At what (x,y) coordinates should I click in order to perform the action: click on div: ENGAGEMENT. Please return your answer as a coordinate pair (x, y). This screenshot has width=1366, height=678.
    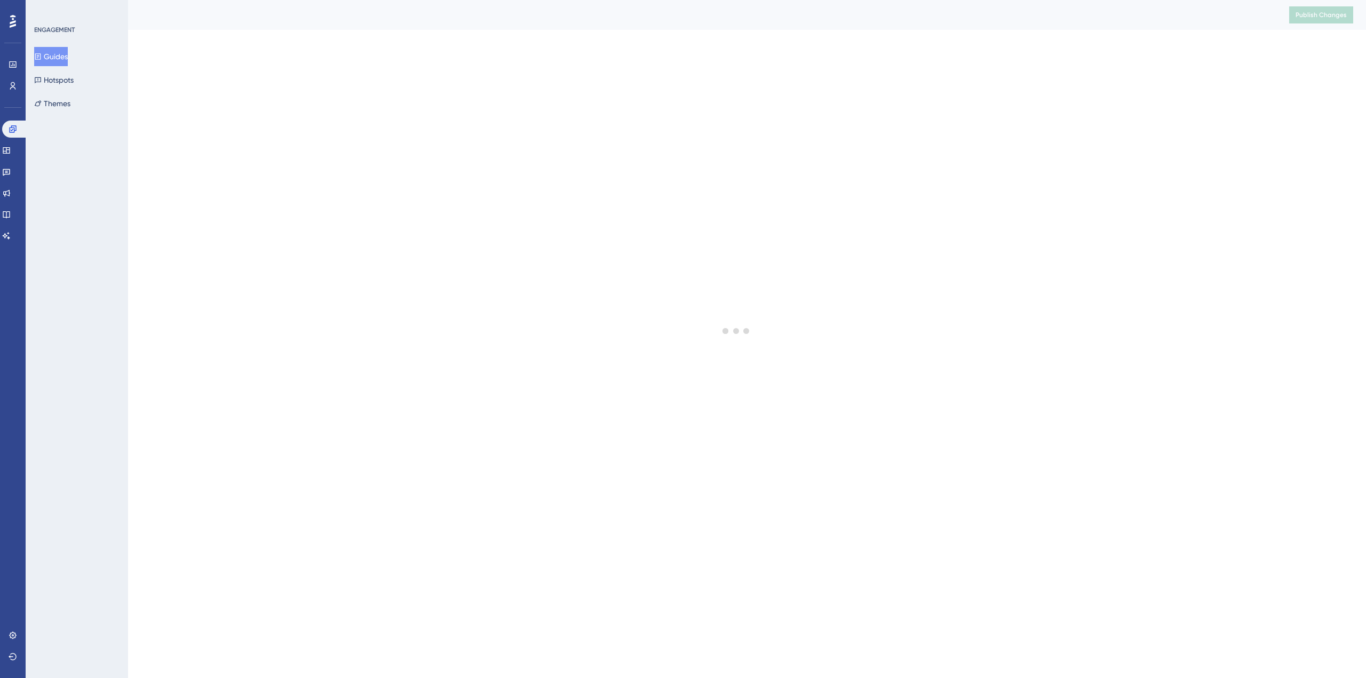
    Looking at the image, I should click on (54, 30).